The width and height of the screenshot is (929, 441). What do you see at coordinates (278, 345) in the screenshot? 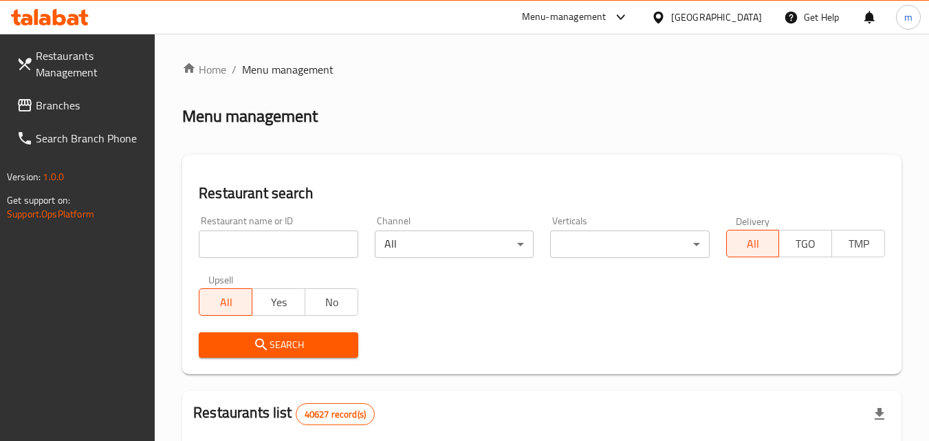
I see `span: Search` at bounding box center [278, 345].